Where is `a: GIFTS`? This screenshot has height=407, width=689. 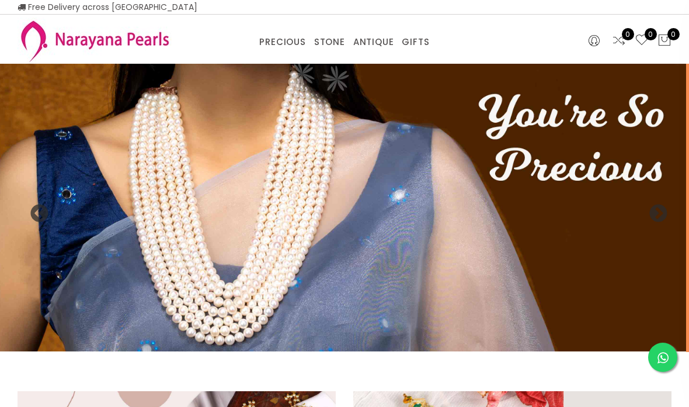
a: GIFTS is located at coordinates (415, 42).